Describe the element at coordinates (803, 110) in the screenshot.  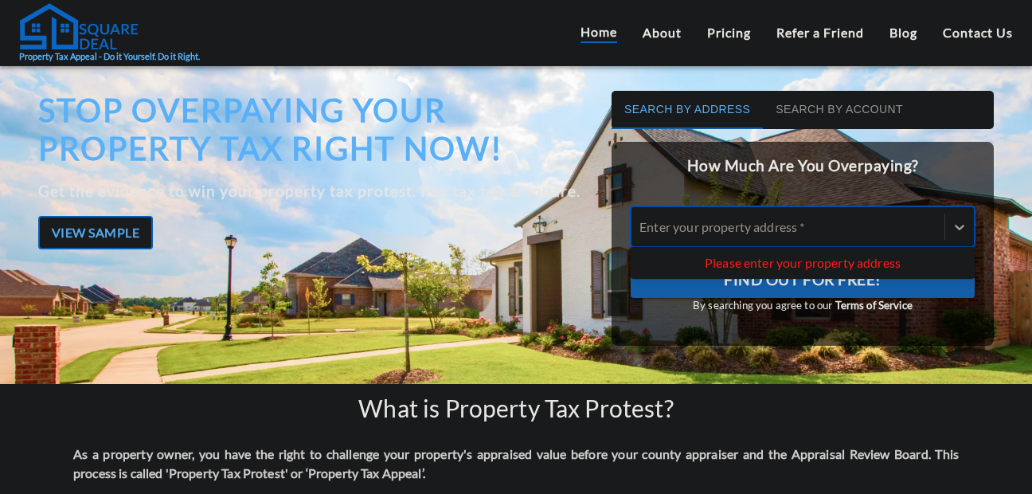
I see `div: basic tabs example` at that location.